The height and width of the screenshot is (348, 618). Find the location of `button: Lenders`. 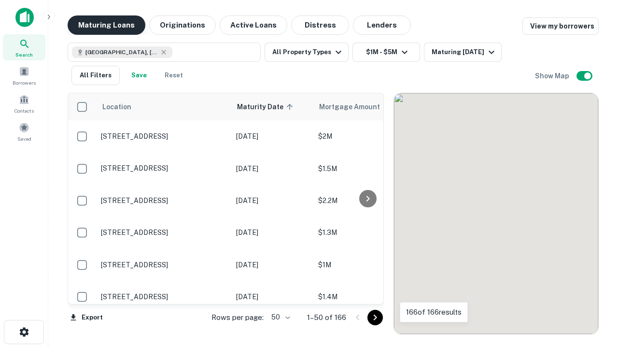

button: Lenders is located at coordinates (382, 25).